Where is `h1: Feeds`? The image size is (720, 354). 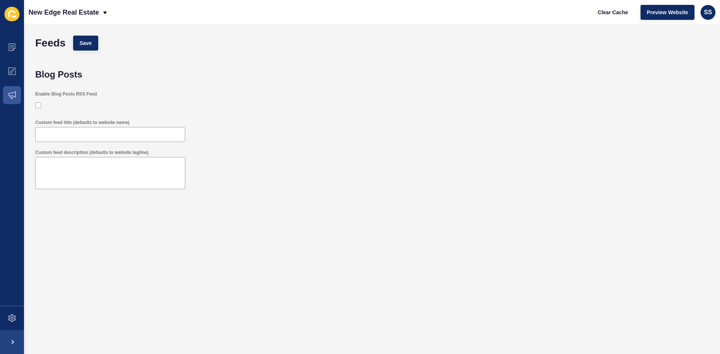 h1: Feeds is located at coordinates (50, 43).